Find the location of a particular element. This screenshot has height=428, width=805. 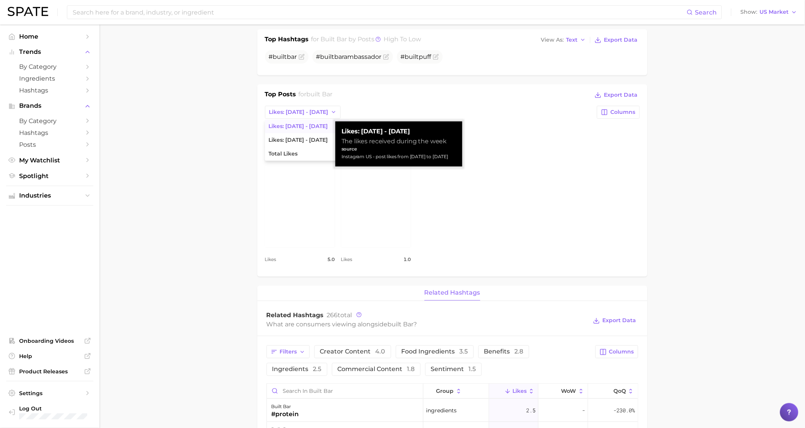

span: 1.5 is located at coordinates (472, 370).